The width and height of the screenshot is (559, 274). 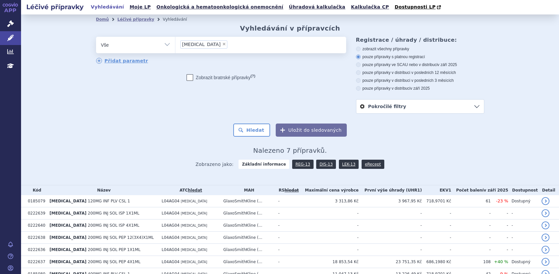 What do you see at coordinates (113, 213) in the screenshot?
I see `span: 200MG INJ SOL ISP 1X1ML` at bounding box center [113, 213].